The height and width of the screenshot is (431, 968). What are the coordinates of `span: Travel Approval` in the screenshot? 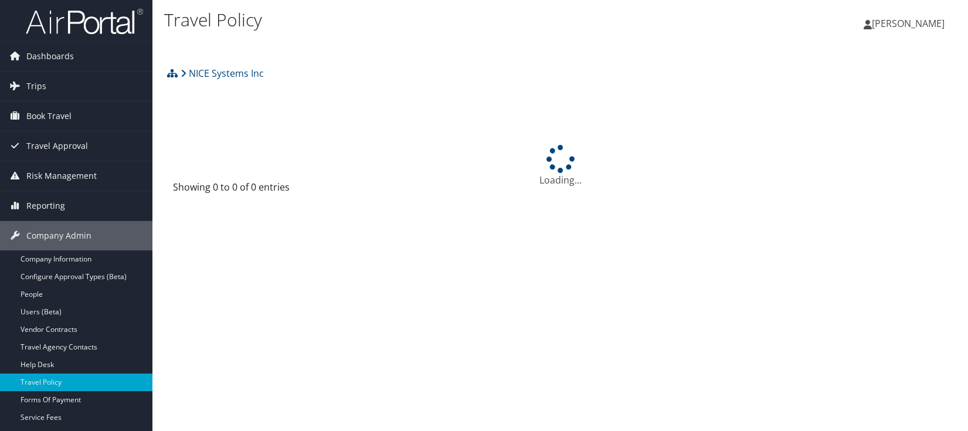 It's located at (57, 146).